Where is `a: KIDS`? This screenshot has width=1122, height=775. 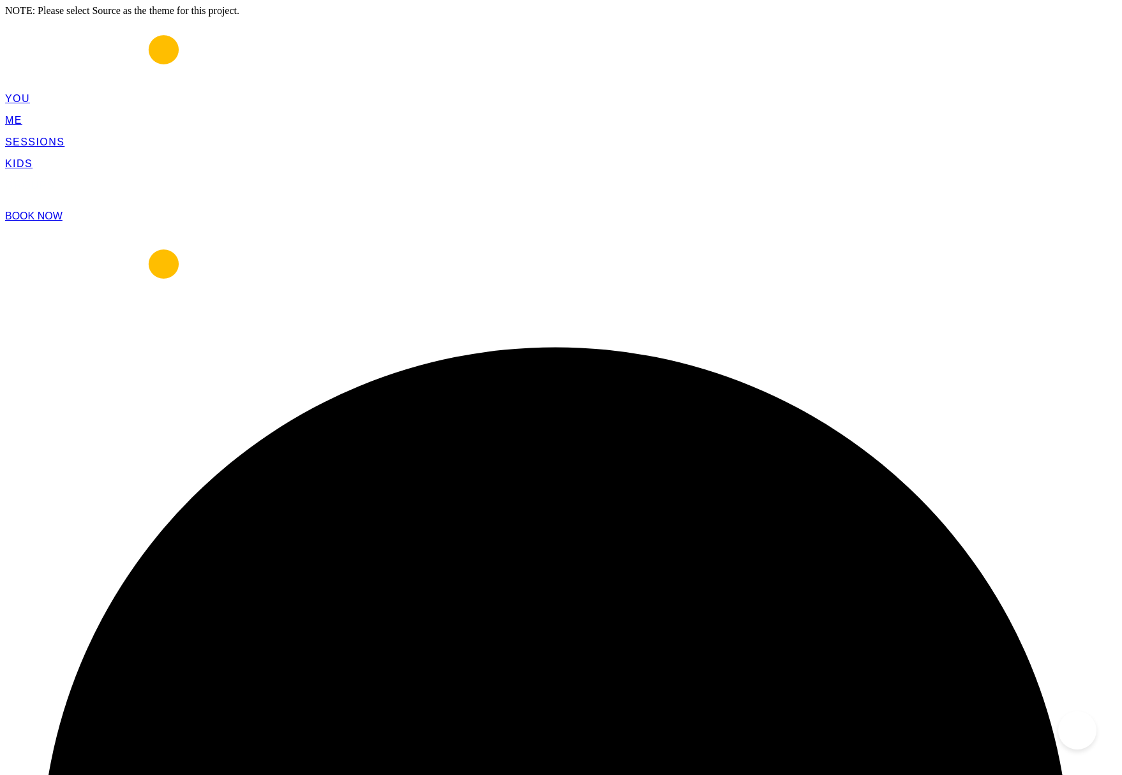 a: KIDS is located at coordinates (19, 163).